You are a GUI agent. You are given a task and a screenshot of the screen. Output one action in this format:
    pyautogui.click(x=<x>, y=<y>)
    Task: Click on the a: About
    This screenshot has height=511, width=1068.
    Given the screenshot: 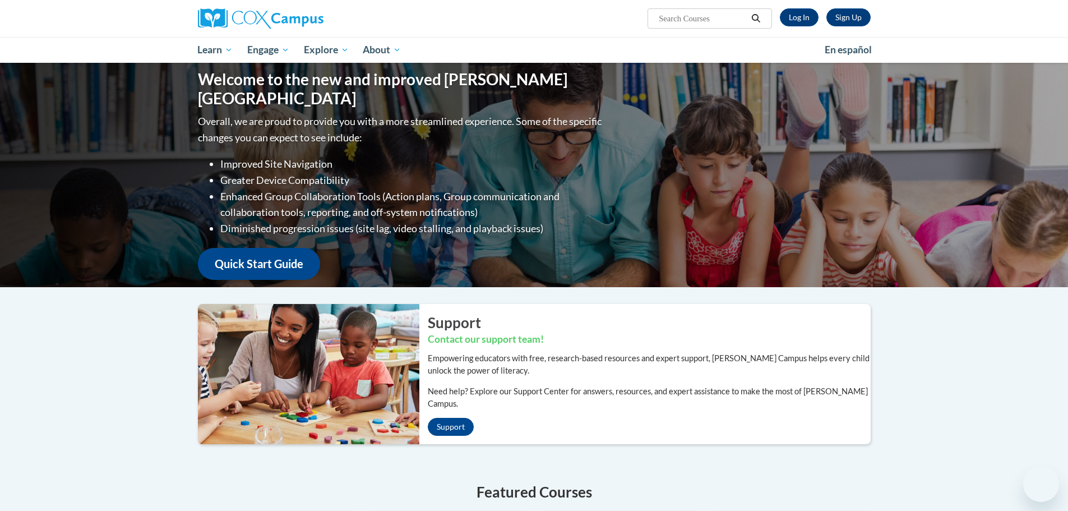 What is the action you would take?
    pyautogui.click(x=382, y=50)
    